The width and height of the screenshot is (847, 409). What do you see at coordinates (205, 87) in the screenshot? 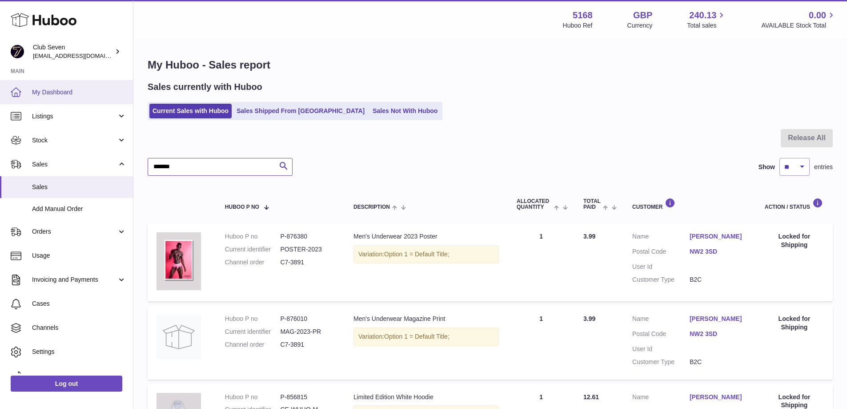
I see `h2: Sales currently with Huboo` at bounding box center [205, 87].